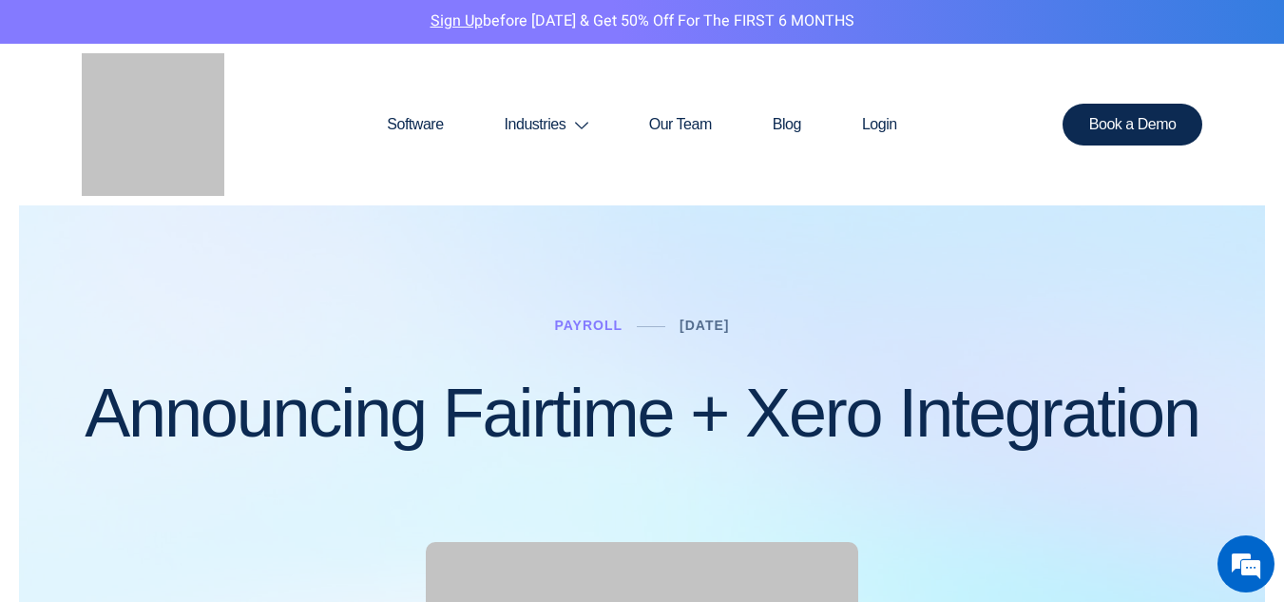 This screenshot has height=602, width=1284. I want to click on a: Sign Up, so click(456, 21).